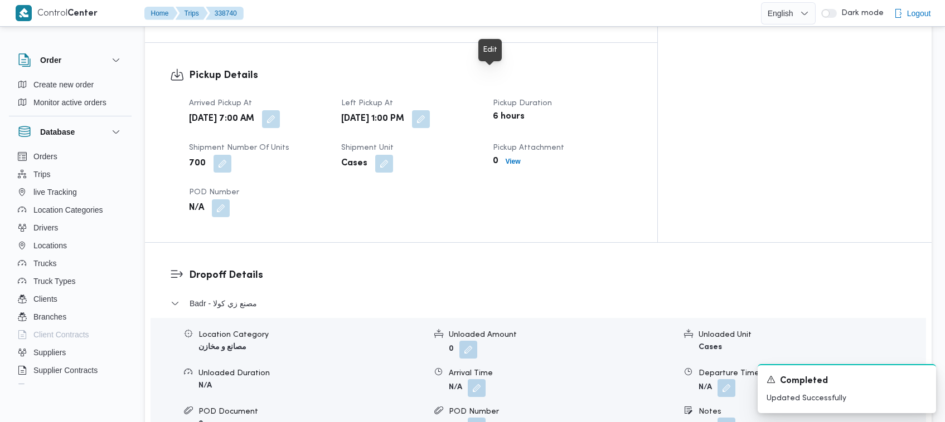  I want to click on button: Home, so click(161, 13).